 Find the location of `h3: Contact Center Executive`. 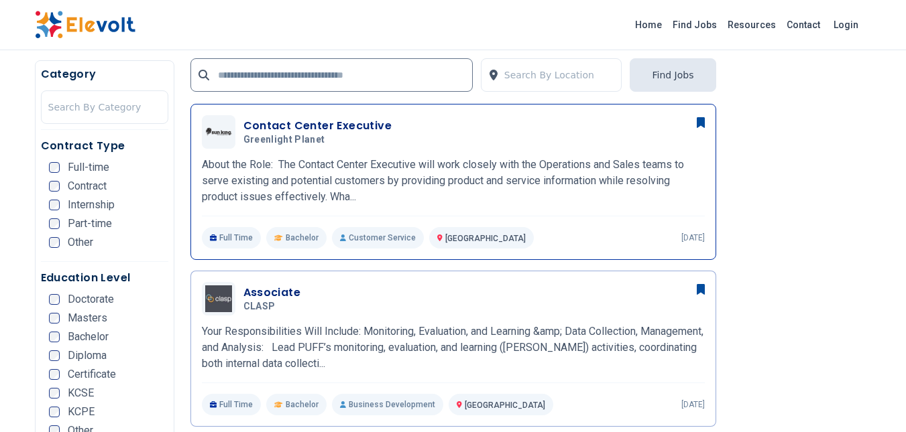

h3: Contact Center Executive is located at coordinates (318, 126).